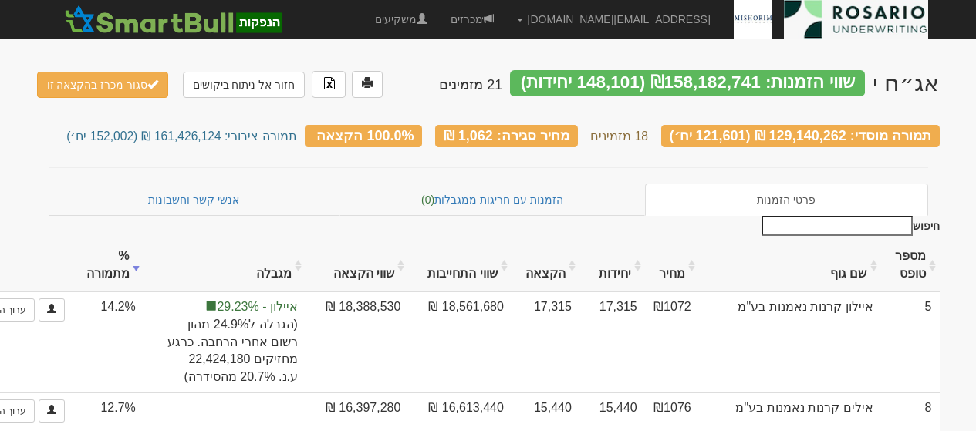 Image resolution: width=976 pixels, height=431 pixels. Describe the element at coordinates (365, 136) in the screenshot. I see `span: 100.0% הקצאה` at that location.